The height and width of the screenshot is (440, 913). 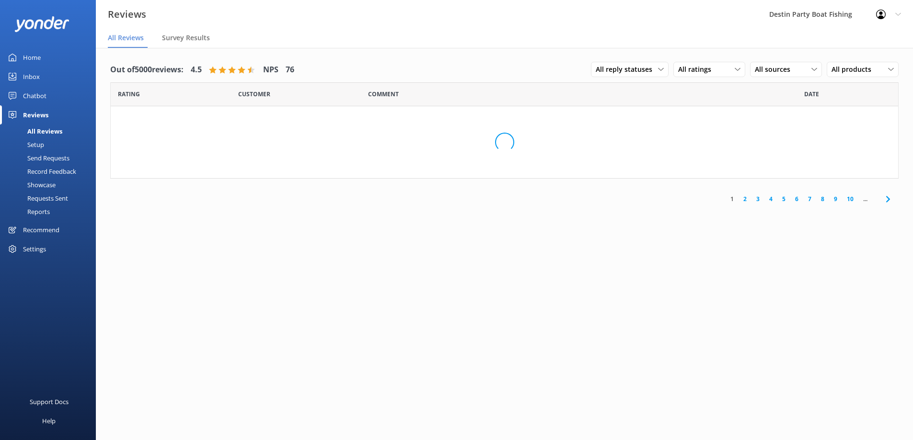 What do you see at coordinates (28, 212) in the screenshot?
I see `div: Reports` at bounding box center [28, 212].